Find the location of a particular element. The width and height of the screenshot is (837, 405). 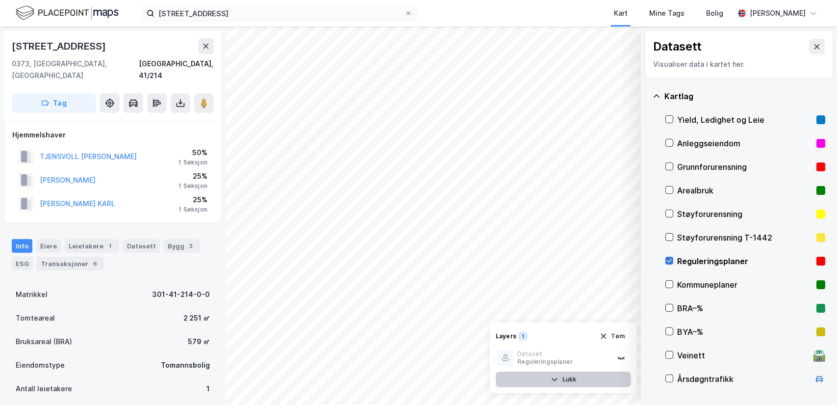

div: Hjemmelshaver is located at coordinates (113, 135).